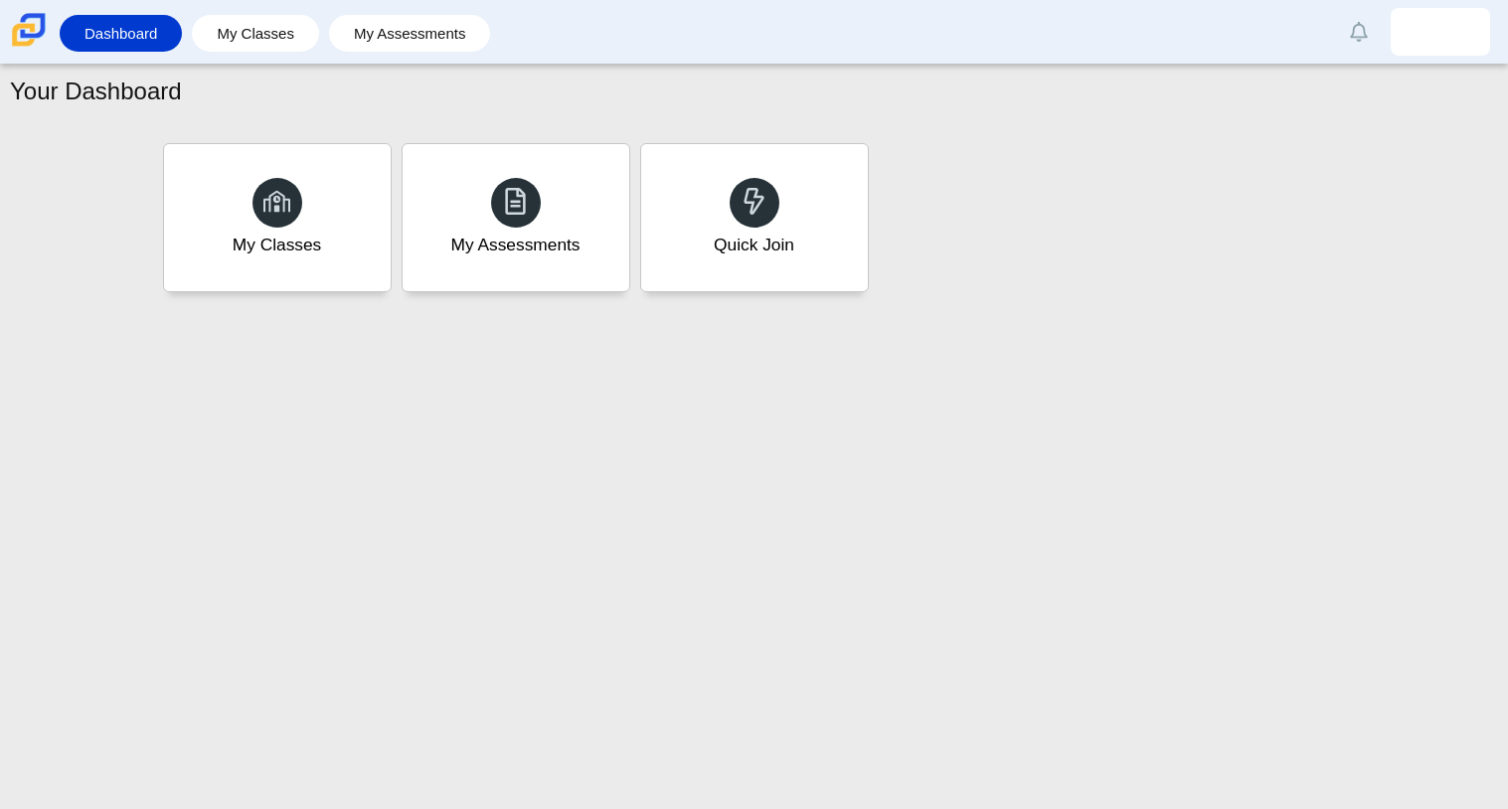 This screenshot has height=809, width=1508. What do you see at coordinates (754, 218) in the screenshot?
I see `a: Quick Join` at bounding box center [754, 218].